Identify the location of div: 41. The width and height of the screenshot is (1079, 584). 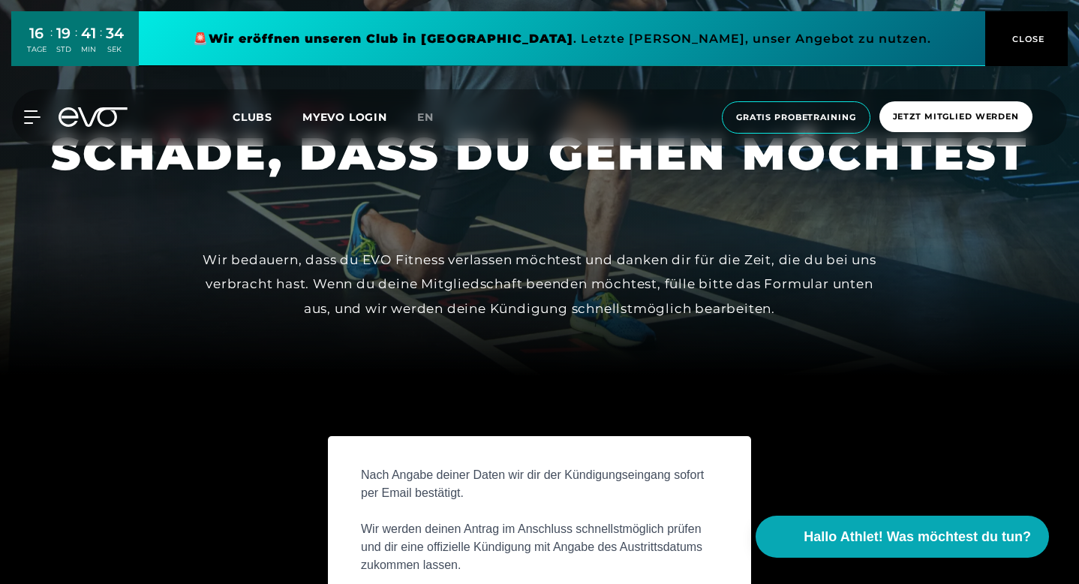
(89, 33).